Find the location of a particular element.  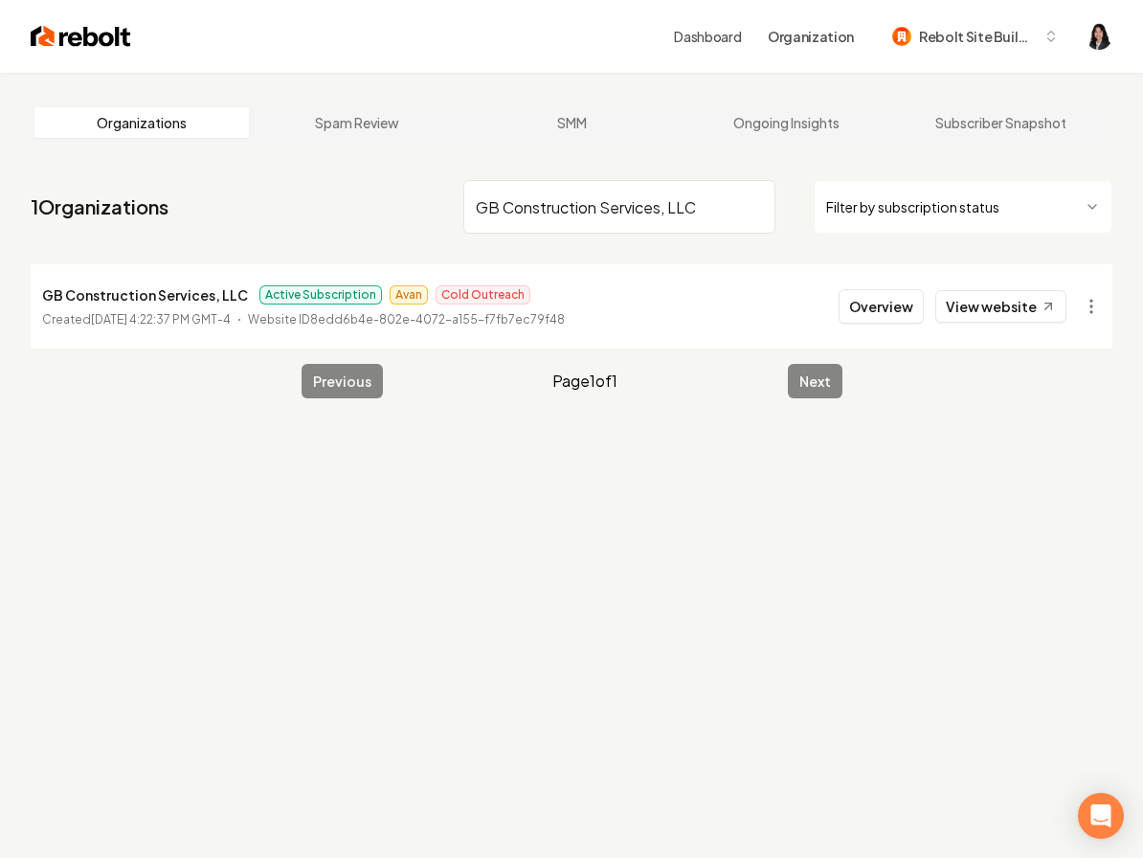

p: Website ID 8edd6b4e-802e-4072-a155-f7fb7ec79f48 is located at coordinates (406, 320).